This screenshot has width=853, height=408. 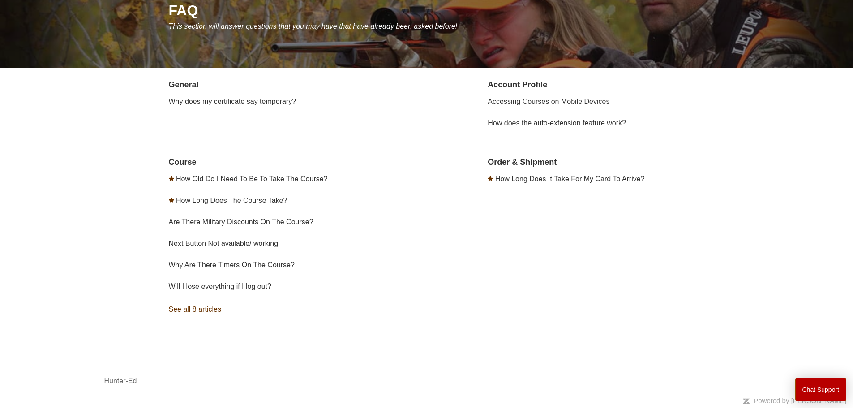 What do you see at coordinates (232, 101) in the screenshot?
I see `a: Why does my certificate say temporary?` at bounding box center [232, 101].